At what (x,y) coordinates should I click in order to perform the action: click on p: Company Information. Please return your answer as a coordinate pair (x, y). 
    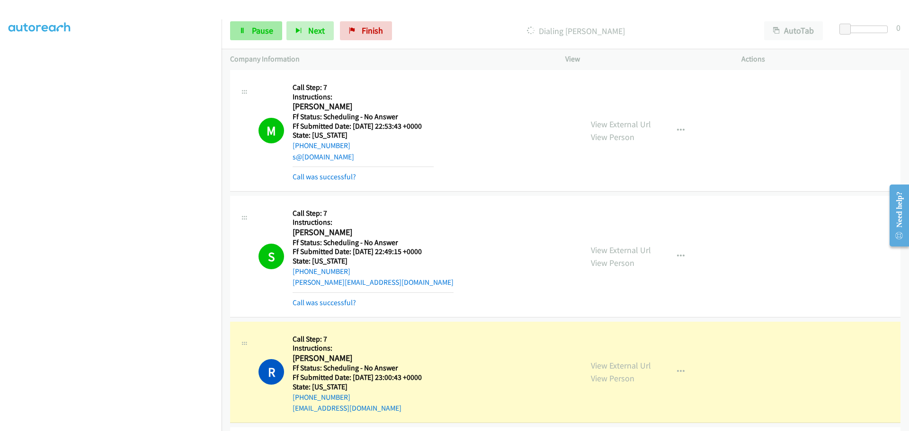
    Looking at the image, I should click on (389, 59).